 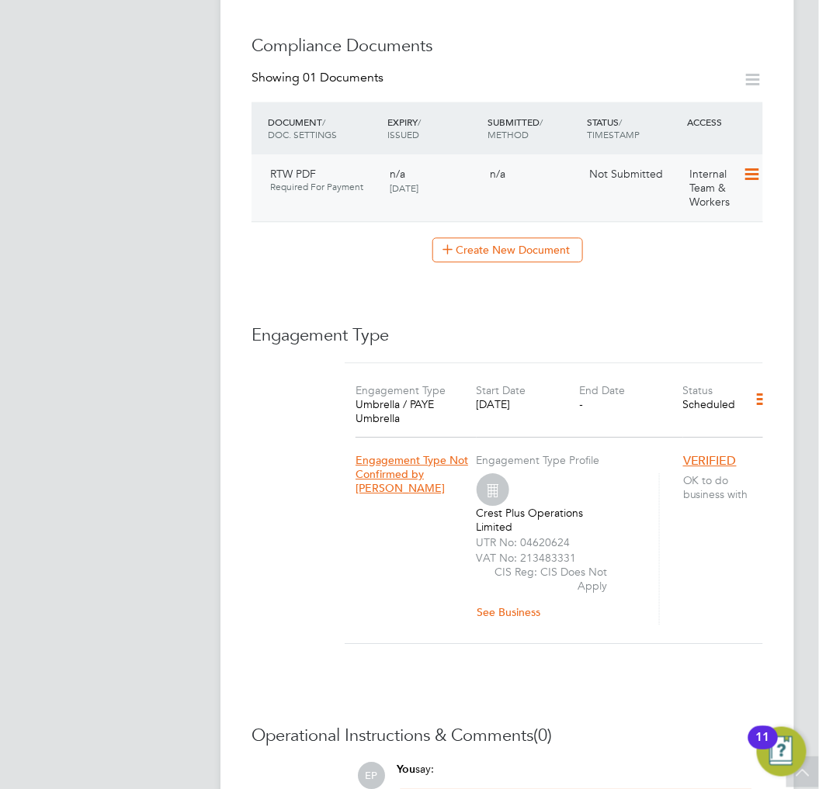 I want to click on label: VAT No: 213483331, so click(x=526, y=558).